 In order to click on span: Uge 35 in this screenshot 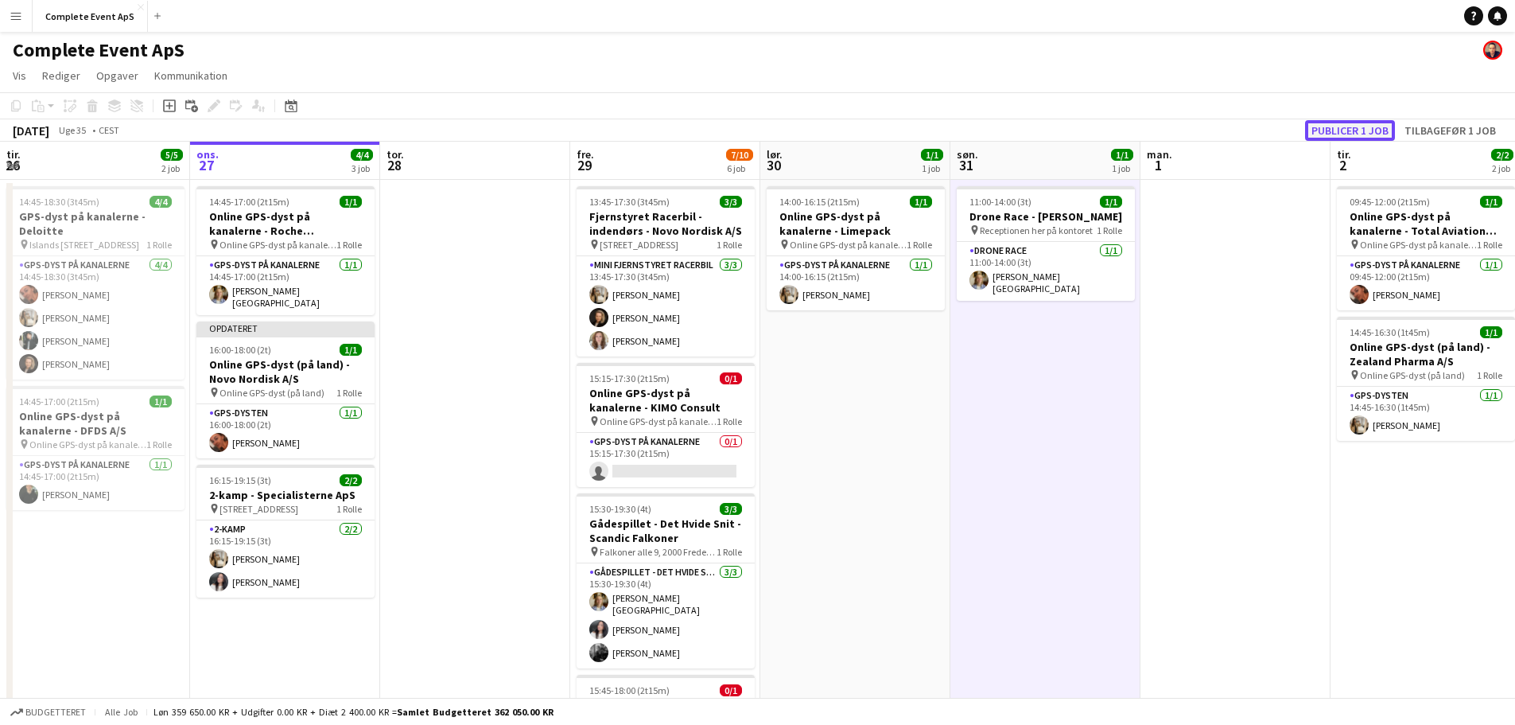, I will do `click(72, 130)`.